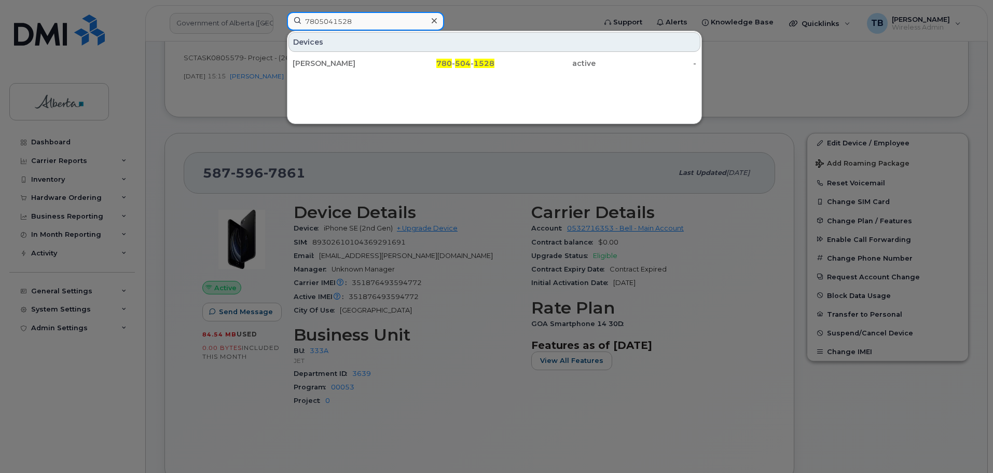  What do you see at coordinates (494, 42) in the screenshot?
I see `div: Devices` at bounding box center [494, 42].